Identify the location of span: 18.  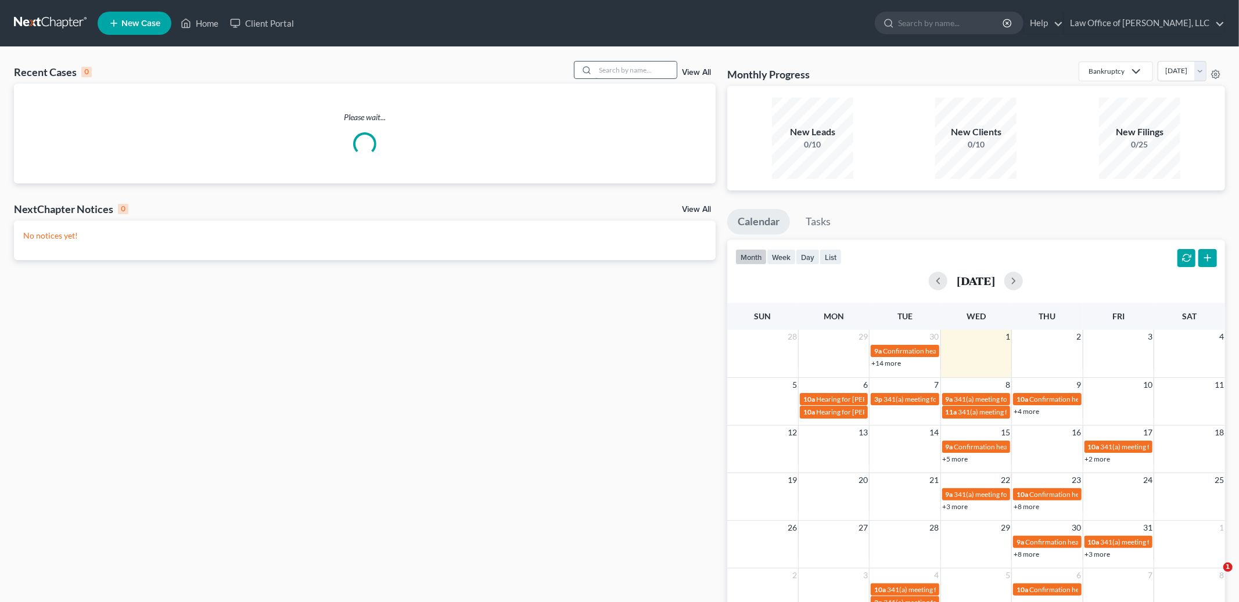
(1219, 433).